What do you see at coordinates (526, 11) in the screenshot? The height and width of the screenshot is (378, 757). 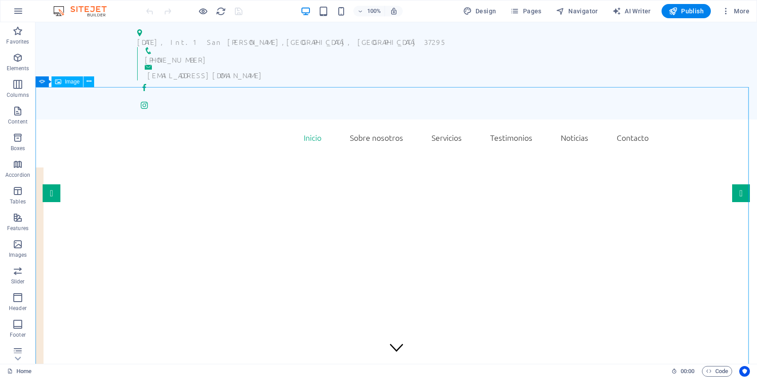 I see `button: Pages` at bounding box center [526, 11].